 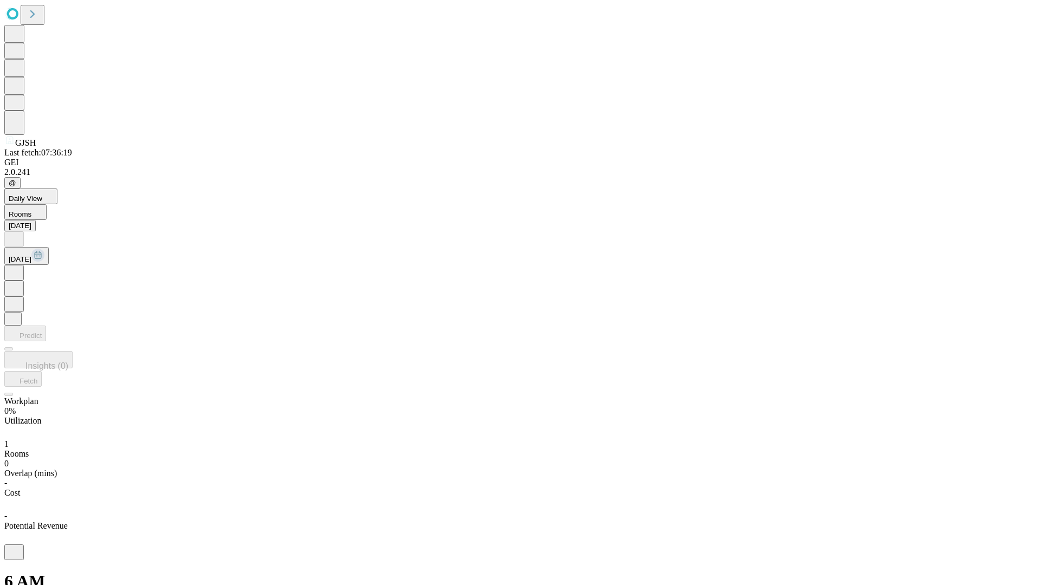 I want to click on span: Last fetch: 07:36:19, so click(x=38, y=152).